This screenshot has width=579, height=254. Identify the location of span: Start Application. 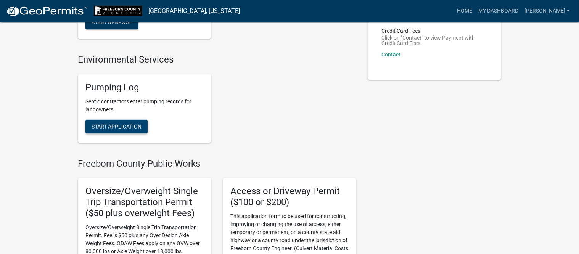
(116, 126).